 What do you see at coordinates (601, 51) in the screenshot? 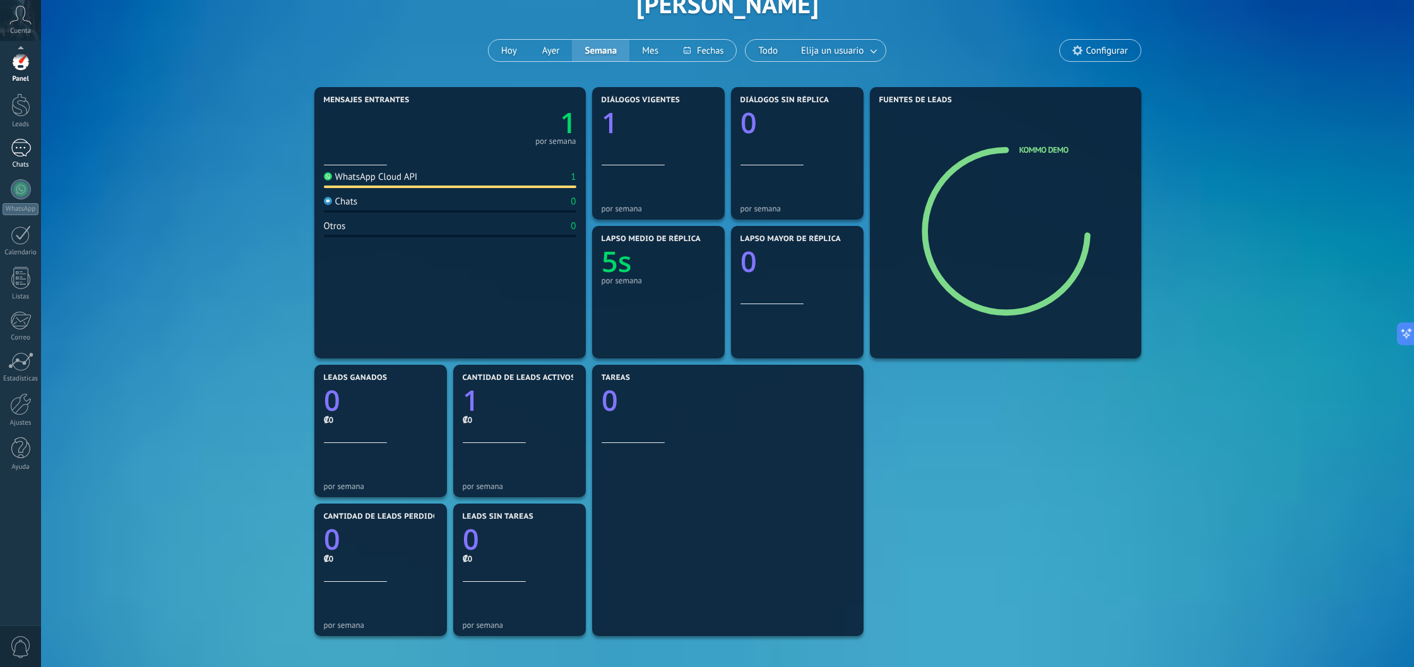
I see `button: Semana` at bounding box center [601, 51].